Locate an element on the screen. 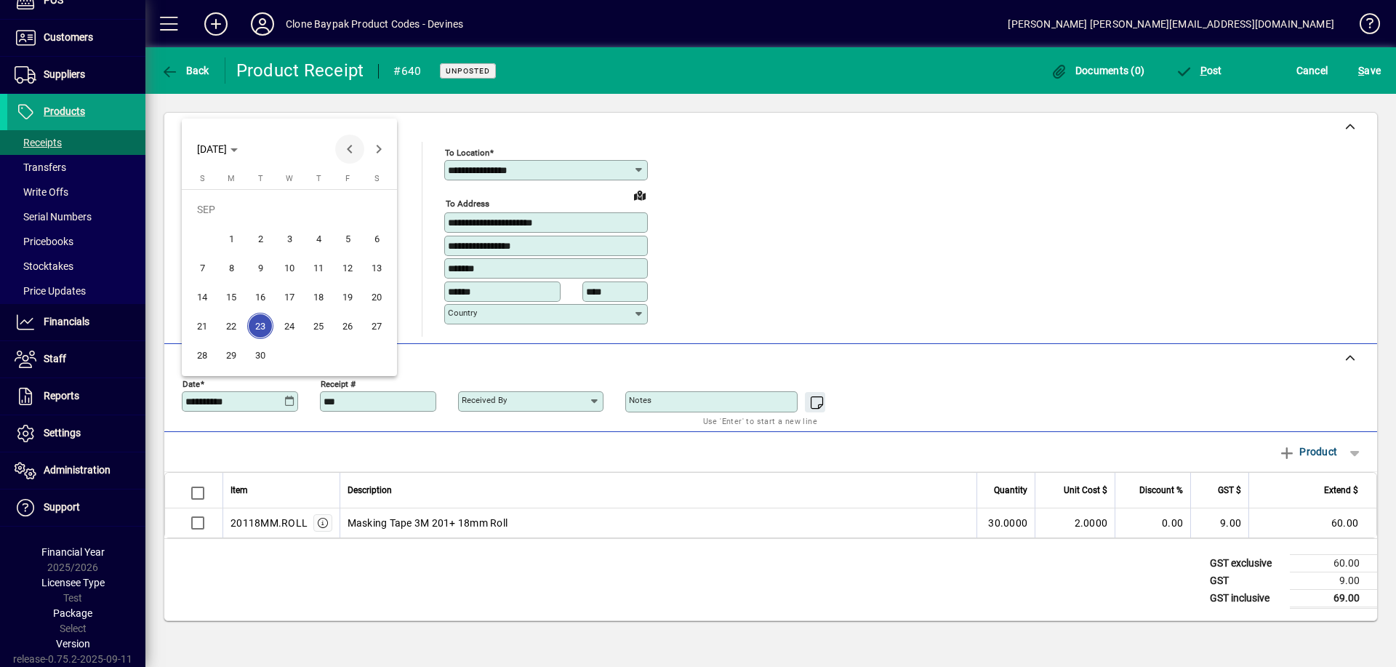 The width and height of the screenshot is (1396, 667). span: 21 is located at coordinates (202, 326).